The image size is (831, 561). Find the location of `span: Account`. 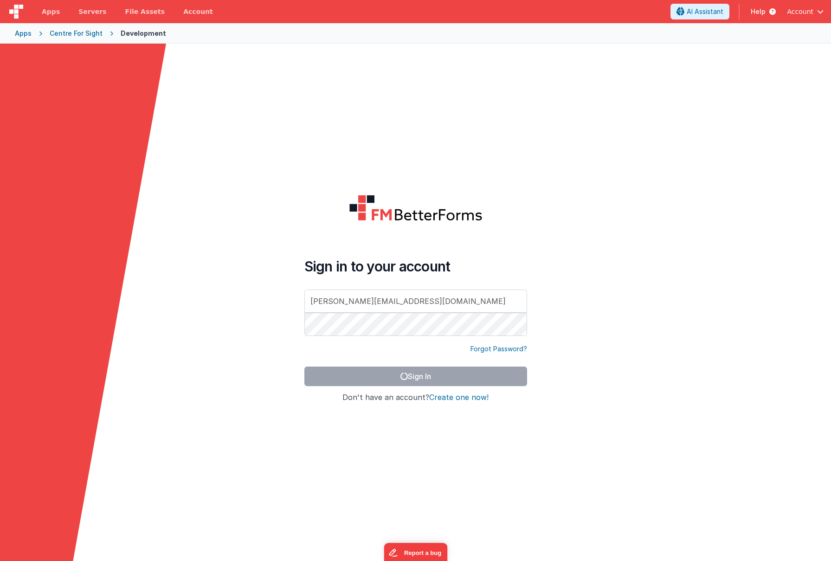

span: Account is located at coordinates (800, 12).